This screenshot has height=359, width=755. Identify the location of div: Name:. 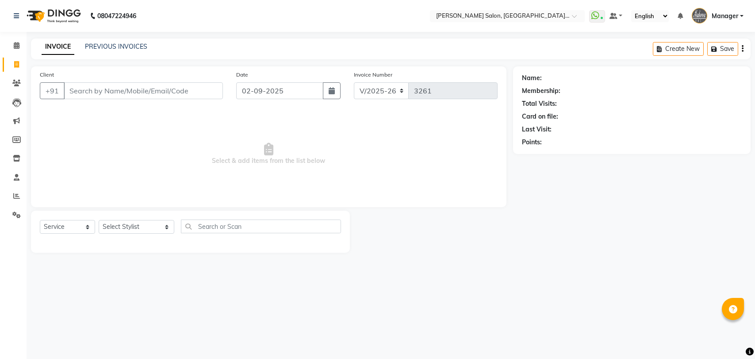
(532, 78).